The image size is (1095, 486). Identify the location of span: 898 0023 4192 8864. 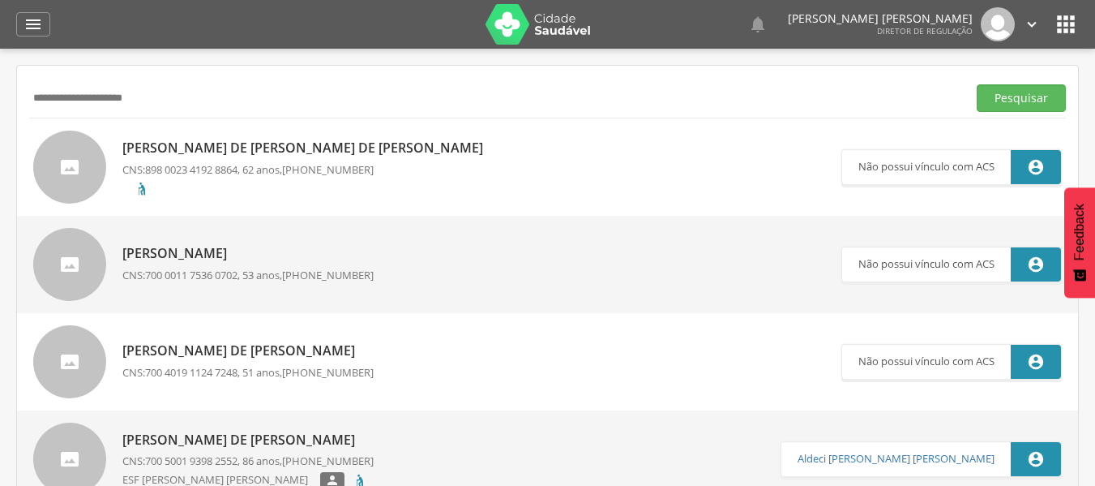
(191, 169).